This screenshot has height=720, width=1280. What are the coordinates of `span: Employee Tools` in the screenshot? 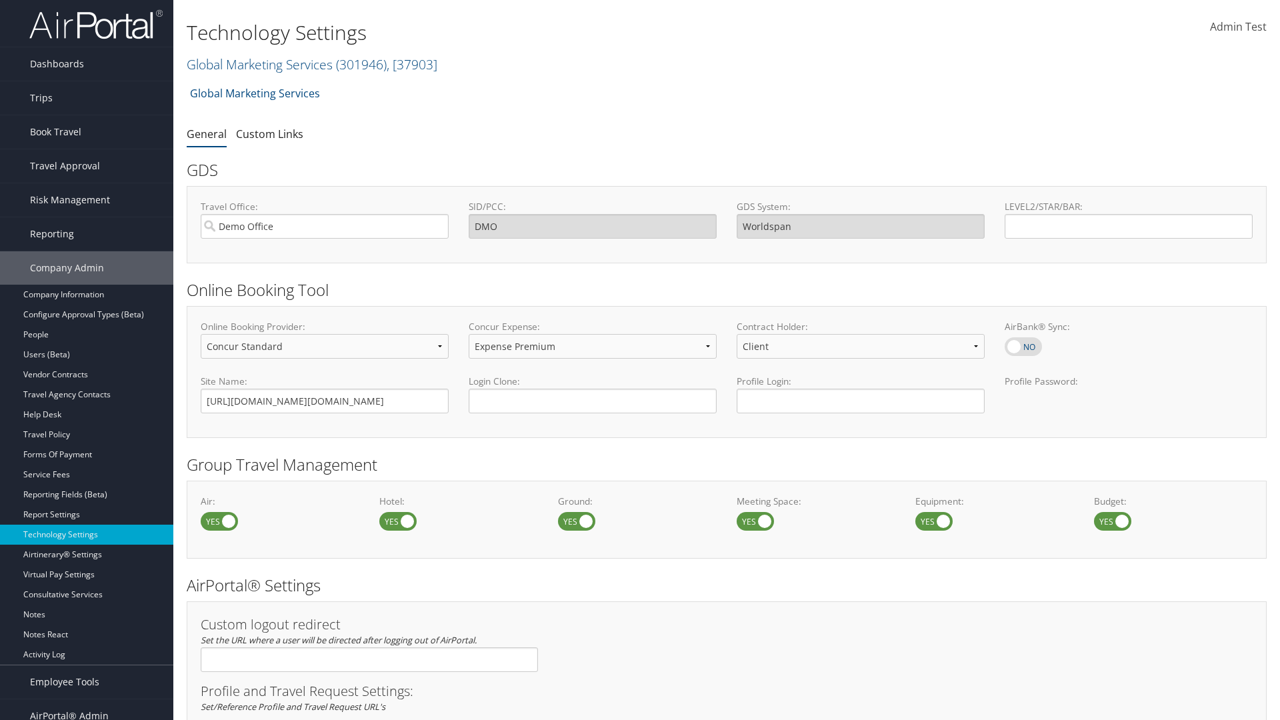 It's located at (65, 682).